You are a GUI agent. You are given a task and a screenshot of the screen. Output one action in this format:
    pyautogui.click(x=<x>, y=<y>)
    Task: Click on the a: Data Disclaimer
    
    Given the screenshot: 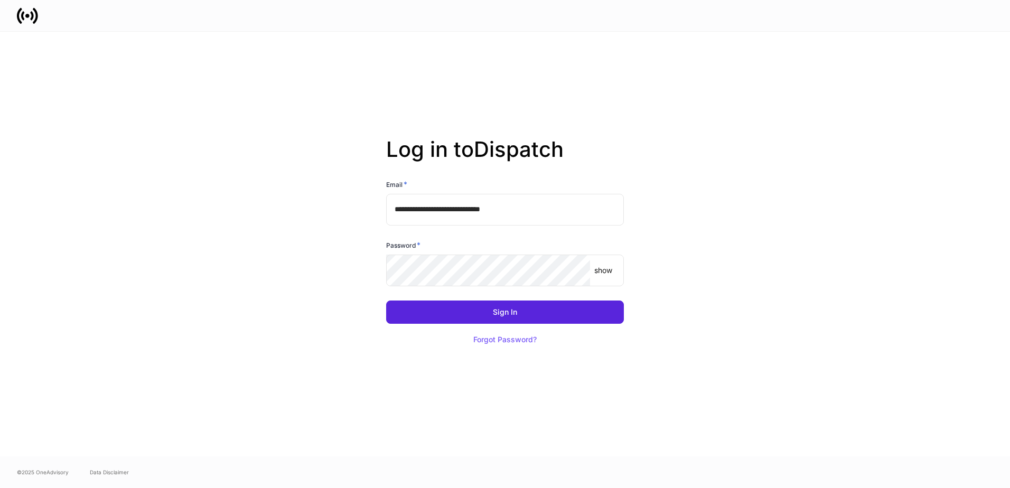 What is the action you would take?
    pyautogui.click(x=109, y=472)
    